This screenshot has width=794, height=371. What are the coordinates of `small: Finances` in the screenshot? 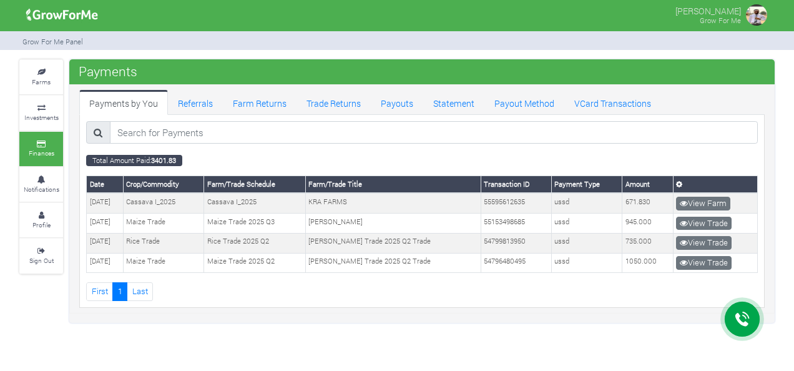 It's located at (41, 153).